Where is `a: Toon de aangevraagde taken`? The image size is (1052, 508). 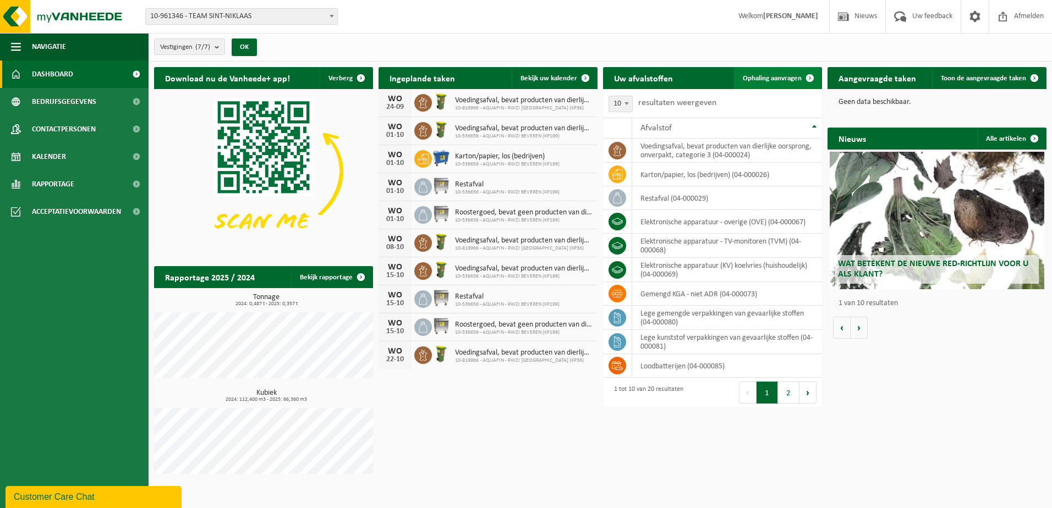 a: Toon de aangevraagde taken is located at coordinates (989, 78).